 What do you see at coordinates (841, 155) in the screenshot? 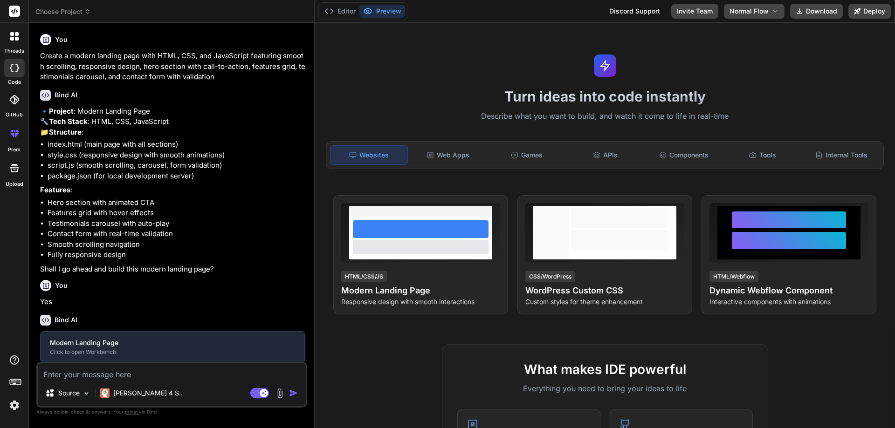
I see `div: Internal Tools` at bounding box center [841, 155].